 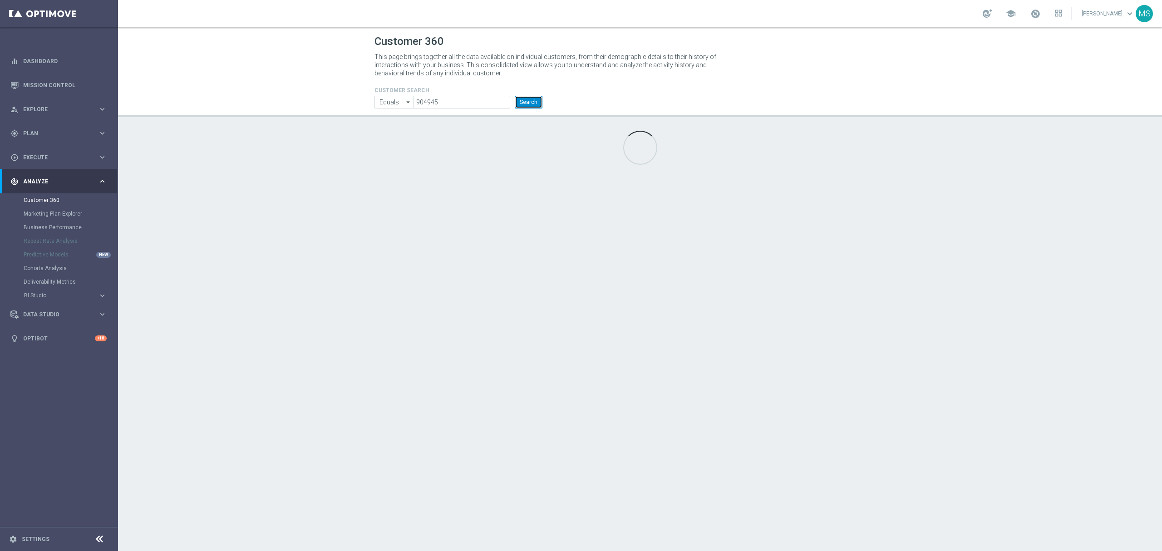 What do you see at coordinates (70, 227) in the screenshot?
I see `div: Business Performance` at bounding box center [70, 227].